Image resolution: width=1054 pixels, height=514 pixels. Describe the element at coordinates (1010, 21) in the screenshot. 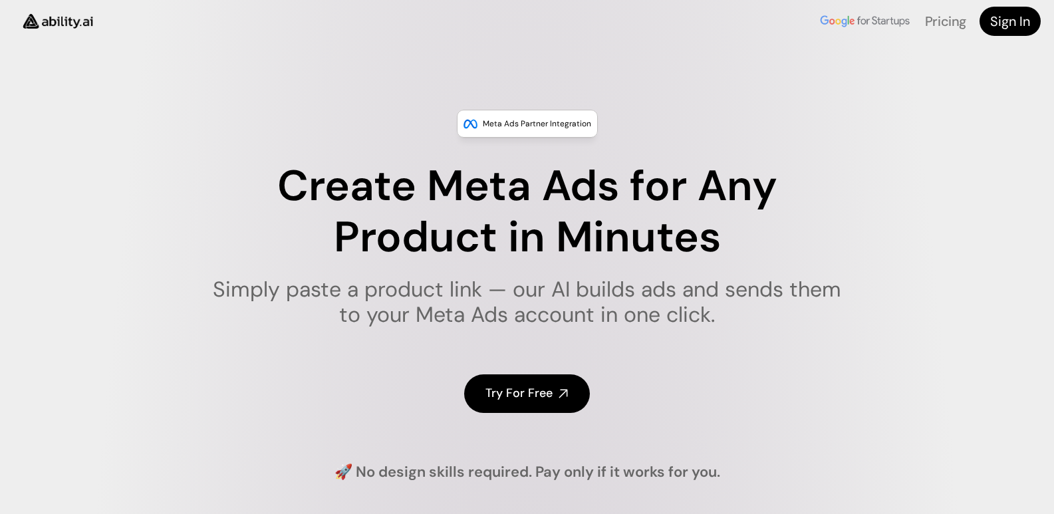

I see `a: Sign In` at that location.